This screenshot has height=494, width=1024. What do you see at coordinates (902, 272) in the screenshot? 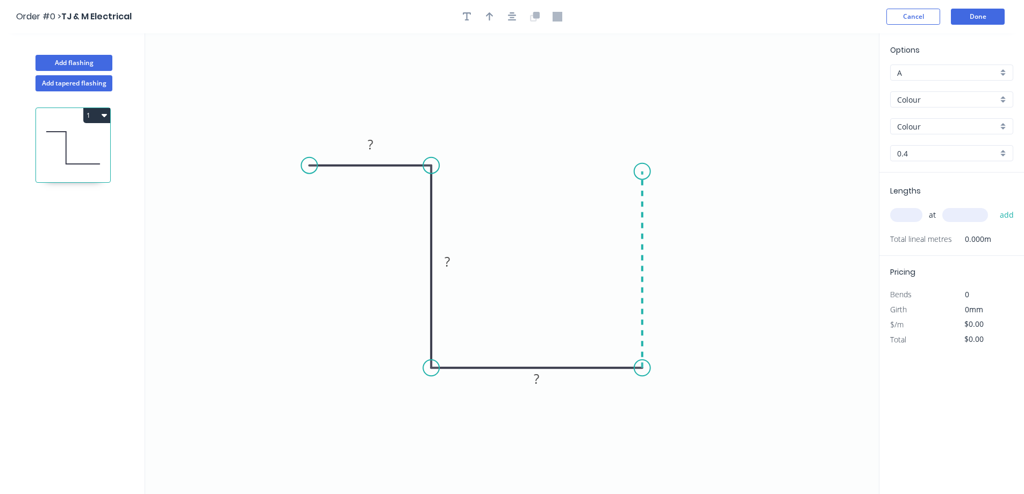
I see `span: Pricing` at bounding box center [902, 272].